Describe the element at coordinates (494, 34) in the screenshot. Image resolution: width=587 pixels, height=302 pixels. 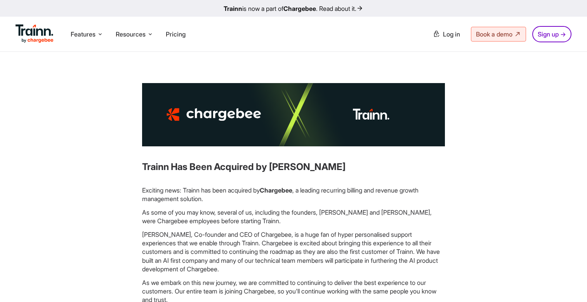
I see `span: Book a demo` at that location.